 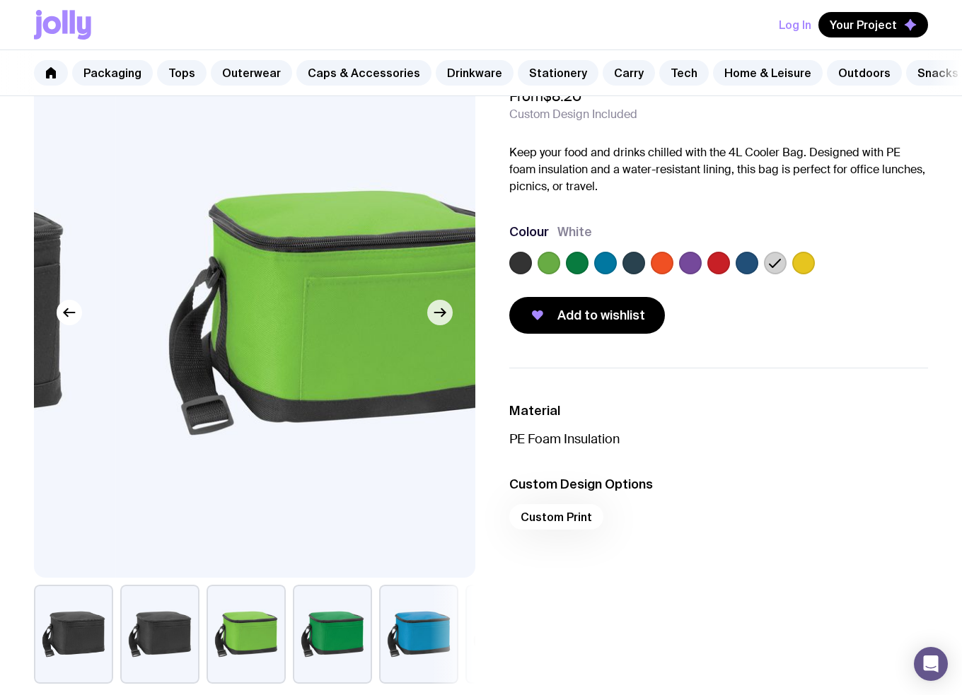 I want to click on button: Your Project, so click(x=873, y=25).